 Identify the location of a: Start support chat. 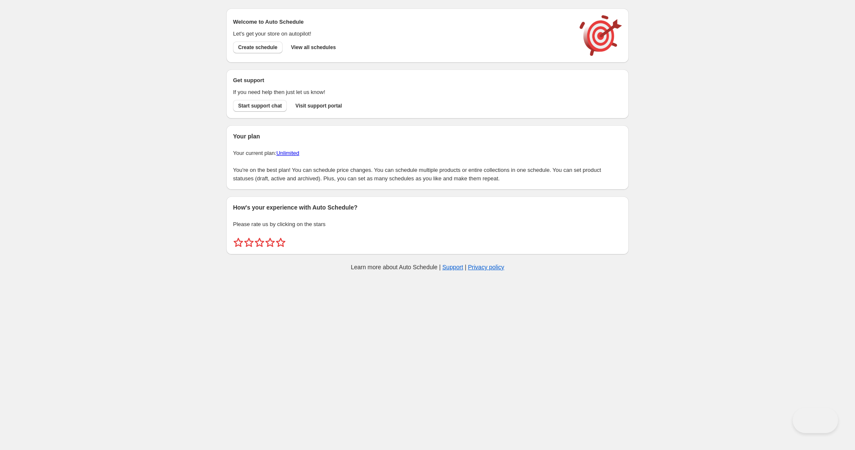
(260, 106).